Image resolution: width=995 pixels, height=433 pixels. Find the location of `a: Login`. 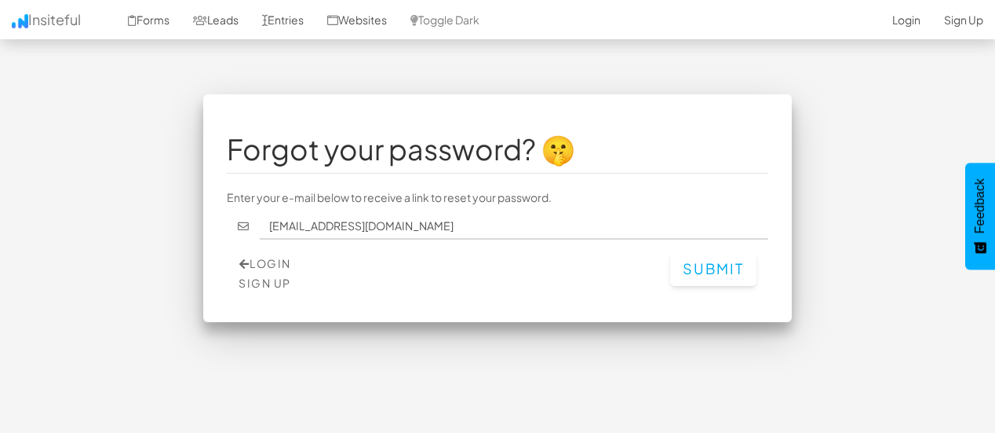

a: Login is located at coordinates (265, 263).